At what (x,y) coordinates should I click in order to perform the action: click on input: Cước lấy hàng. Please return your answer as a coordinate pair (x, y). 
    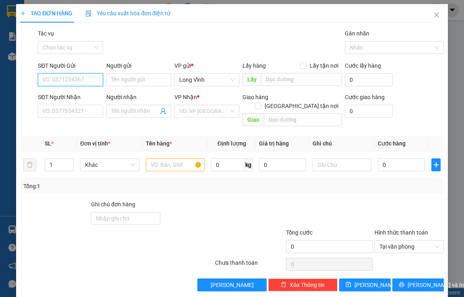
    Looking at the image, I should click on (369, 80).